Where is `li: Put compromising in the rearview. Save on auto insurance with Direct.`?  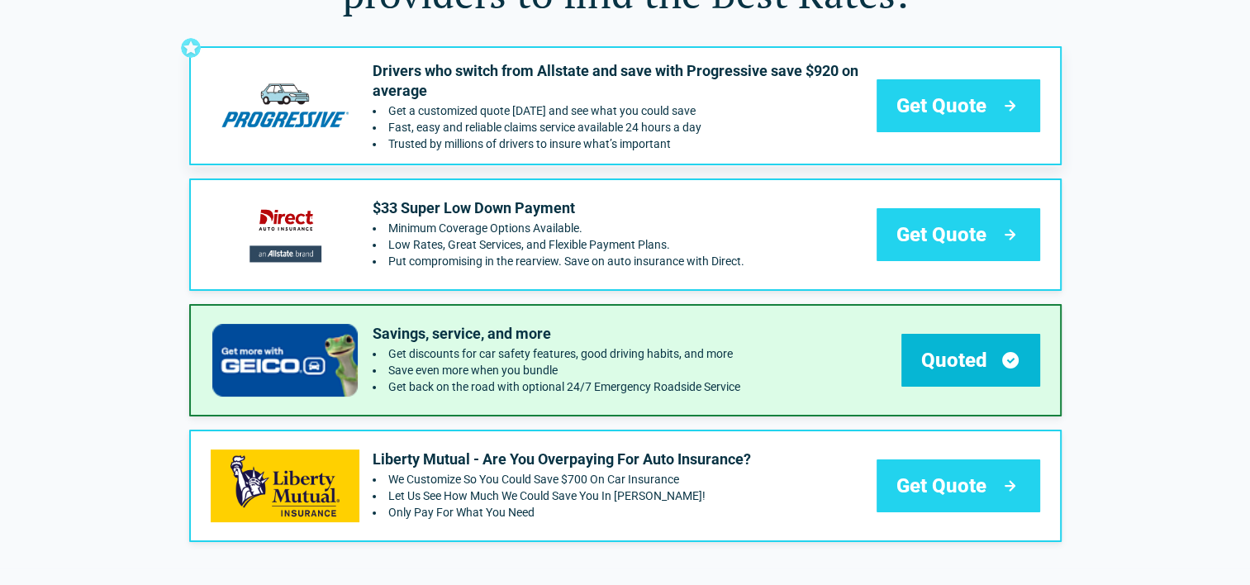
li: Put compromising in the rearview. Save on auto insurance with Direct. is located at coordinates (558, 261).